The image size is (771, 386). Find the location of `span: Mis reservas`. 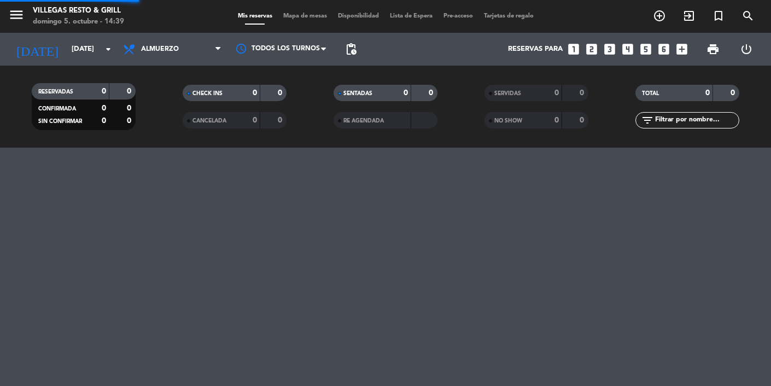

span: Mis reservas is located at coordinates (255, 16).